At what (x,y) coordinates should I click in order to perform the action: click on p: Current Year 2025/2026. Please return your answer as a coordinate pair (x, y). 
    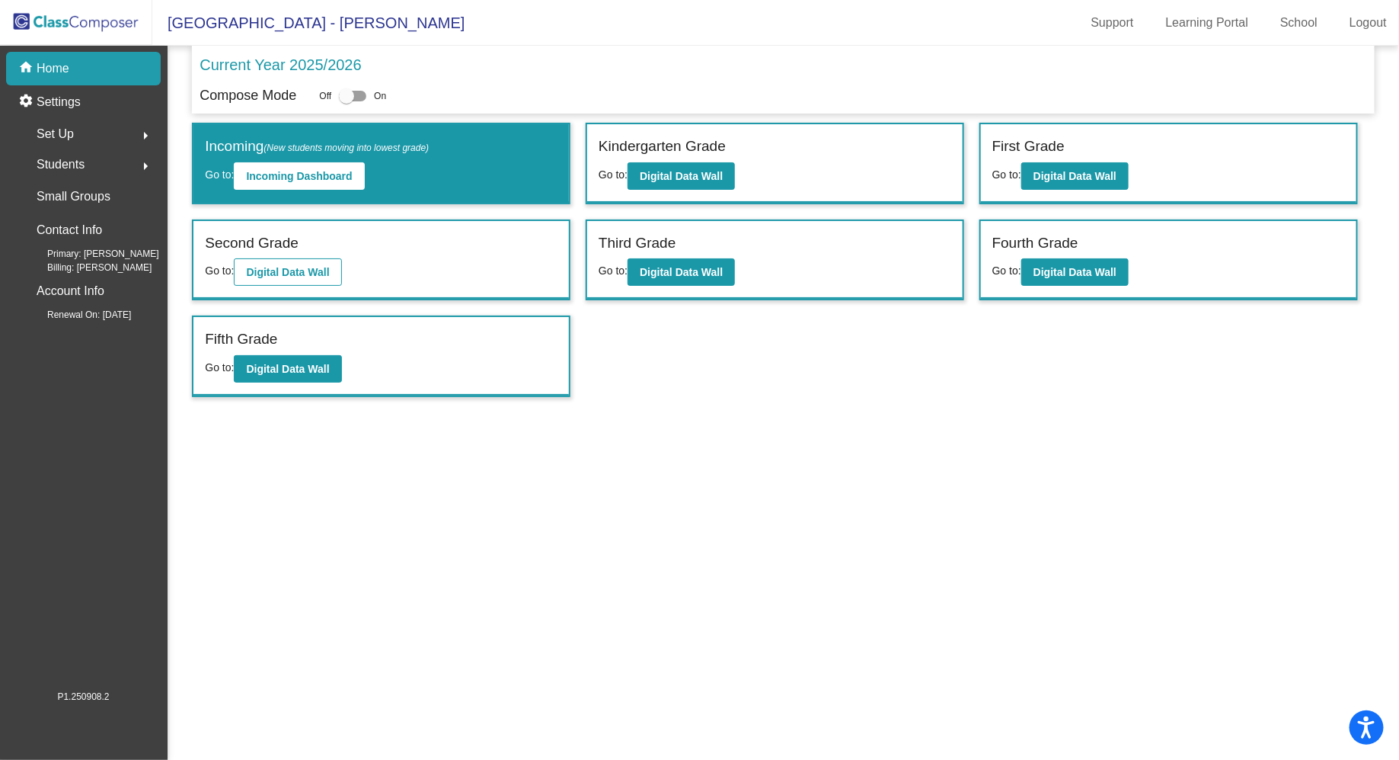
    Looking at the image, I should click on (280, 65).